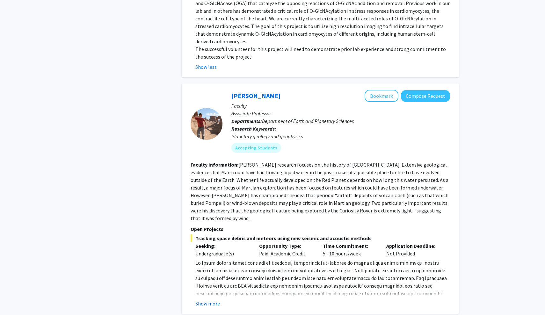 The height and width of the screenshot is (315, 545). What do you see at coordinates (206, 67) in the screenshot?
I see `button: Show less` at bounding box center [206, 67].